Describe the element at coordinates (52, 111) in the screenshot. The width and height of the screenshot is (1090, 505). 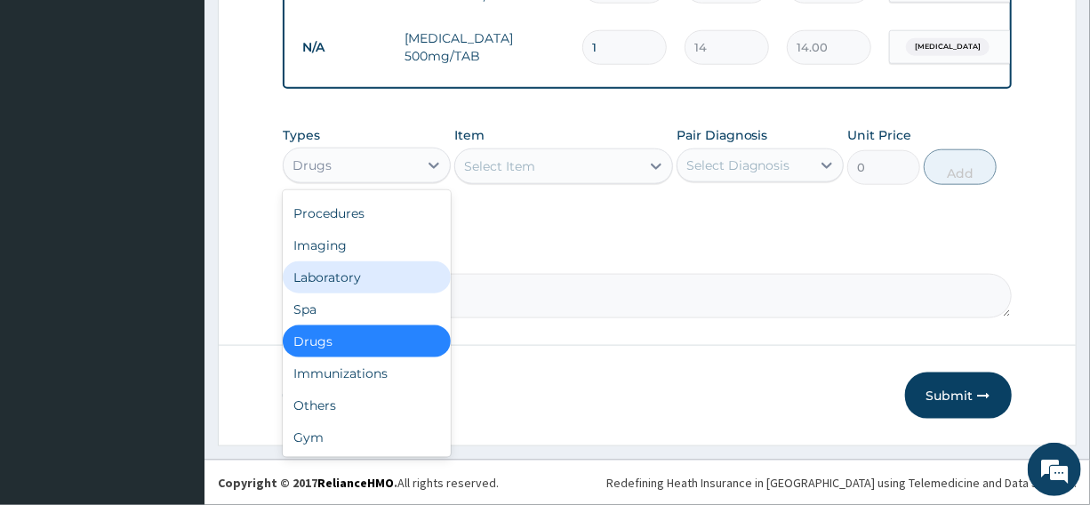
I see `img: d_794563401_company_1708531726252_794563401` at that location.